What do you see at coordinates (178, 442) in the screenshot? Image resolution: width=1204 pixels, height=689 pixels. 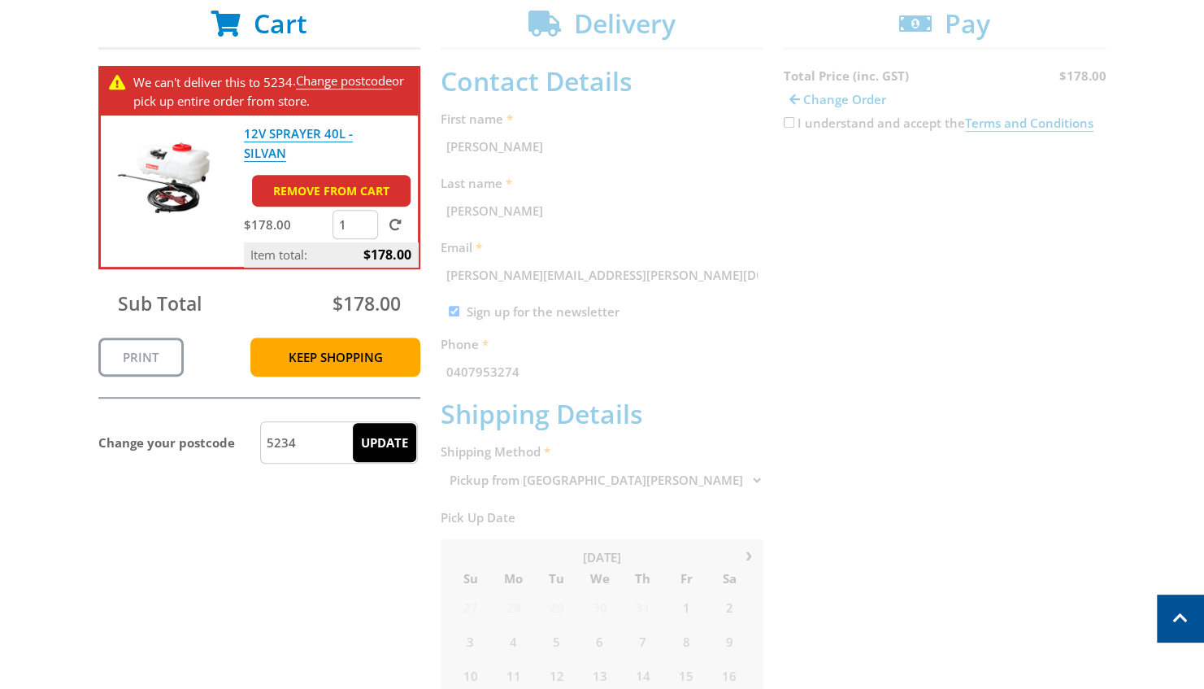 I see `p: Change your postcode` at bounding box center [178, 442].